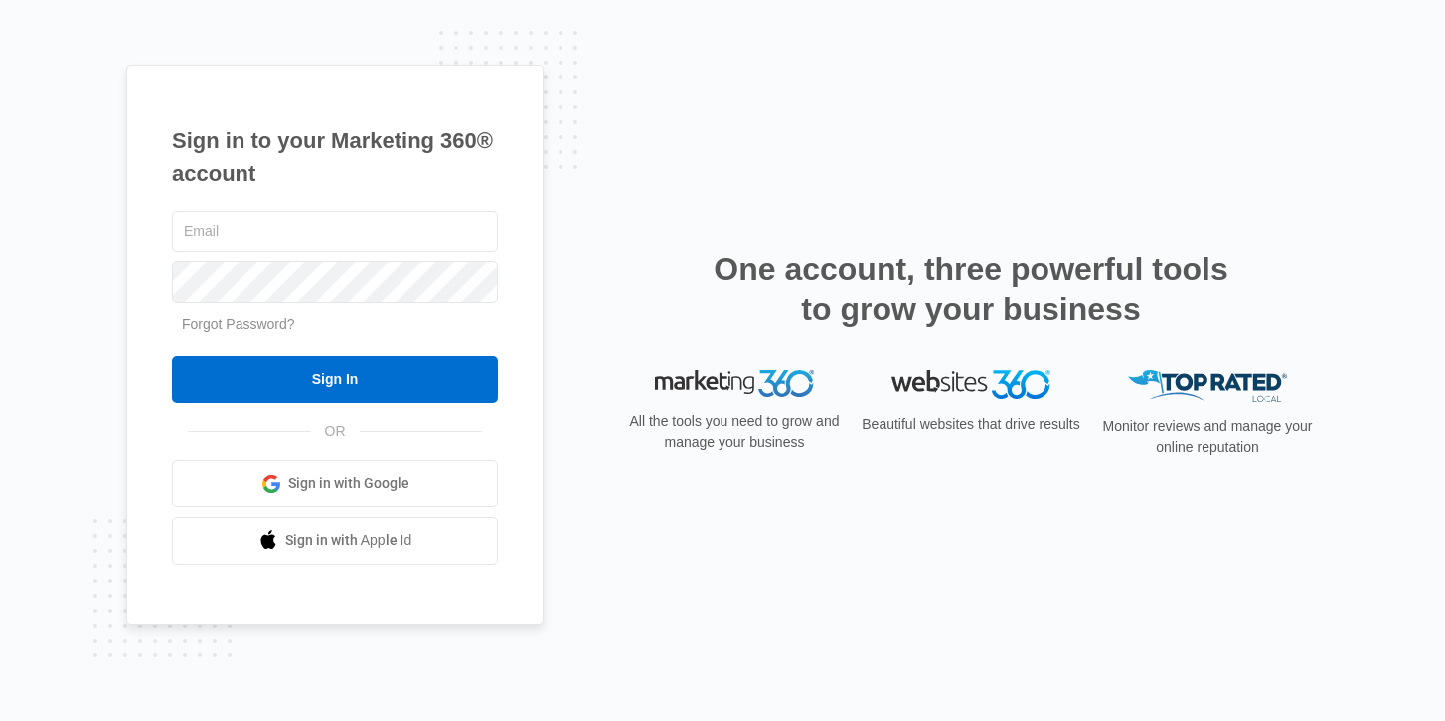 Image resolution: width=1445 pixels, height=721 pixels. What do you see at coordinates (335, 542) in the screenshot?
I see `a: Sign in with Apple Id` at bounding box center [335, 542].